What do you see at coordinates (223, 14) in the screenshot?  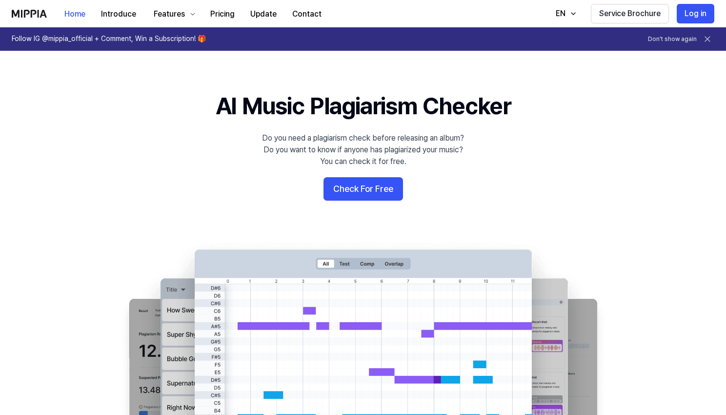 I see `button: Pricing` at bounding box center [223, 14].